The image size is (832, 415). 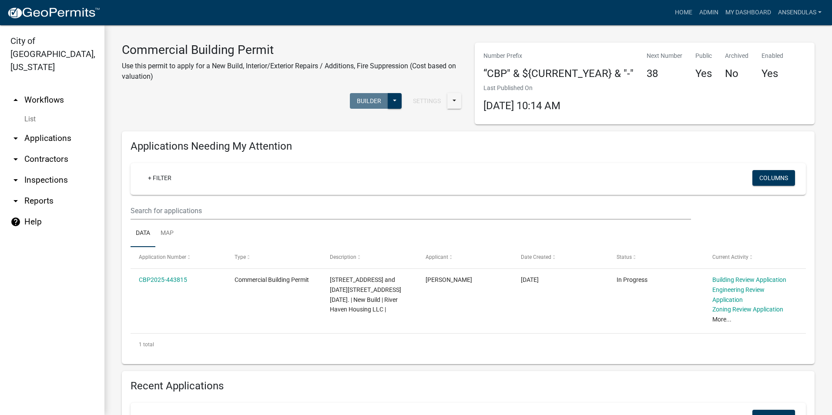 I want to click on button: Settings, so click(x=427, y=101).